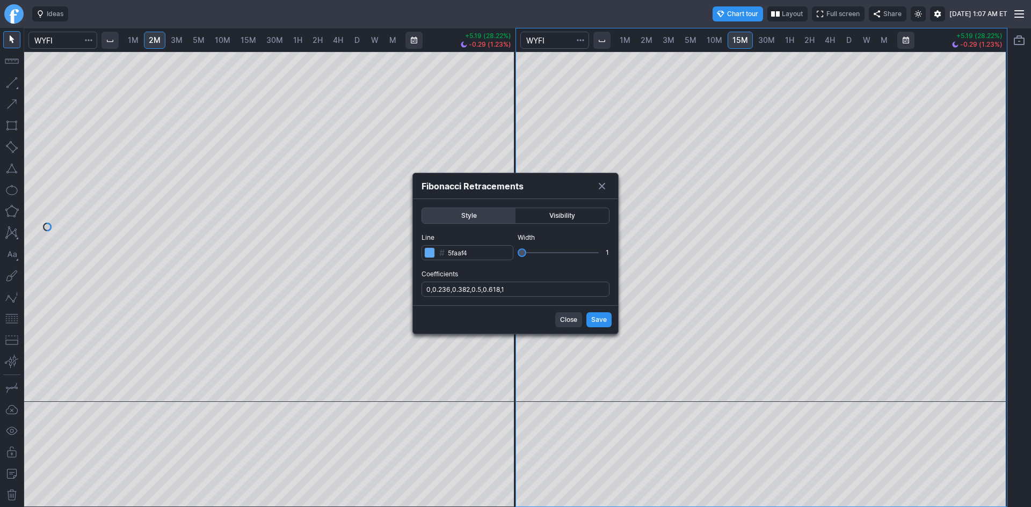  Describe the element at coordinates (515, 289) in the screenshot. I see `input: Coefficients` at that location.